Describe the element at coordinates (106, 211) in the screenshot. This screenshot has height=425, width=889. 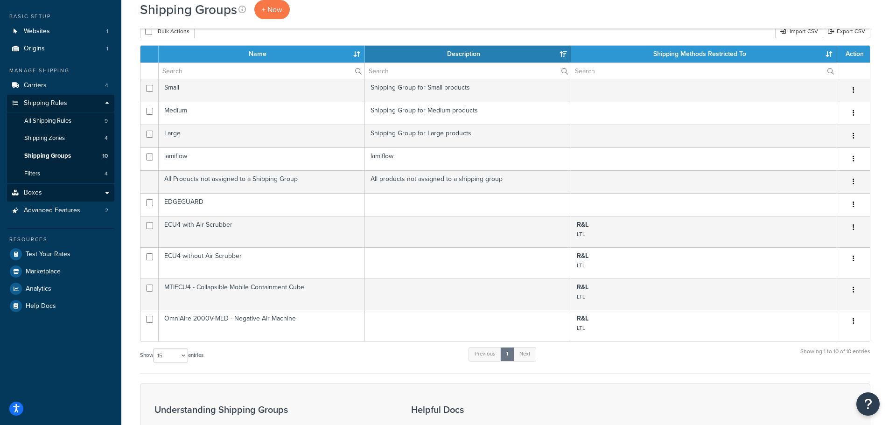
I see `span: 2` at that location.